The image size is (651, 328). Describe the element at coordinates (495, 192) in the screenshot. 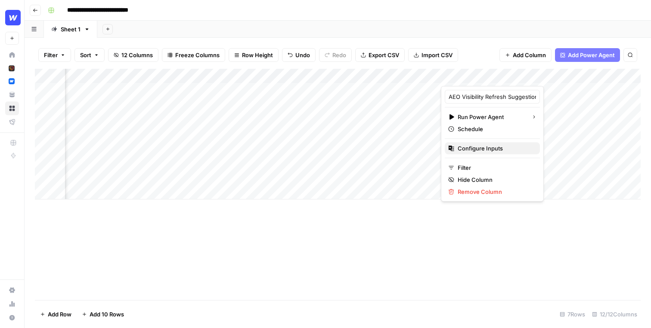

I see `span: Remove Column` at that location.